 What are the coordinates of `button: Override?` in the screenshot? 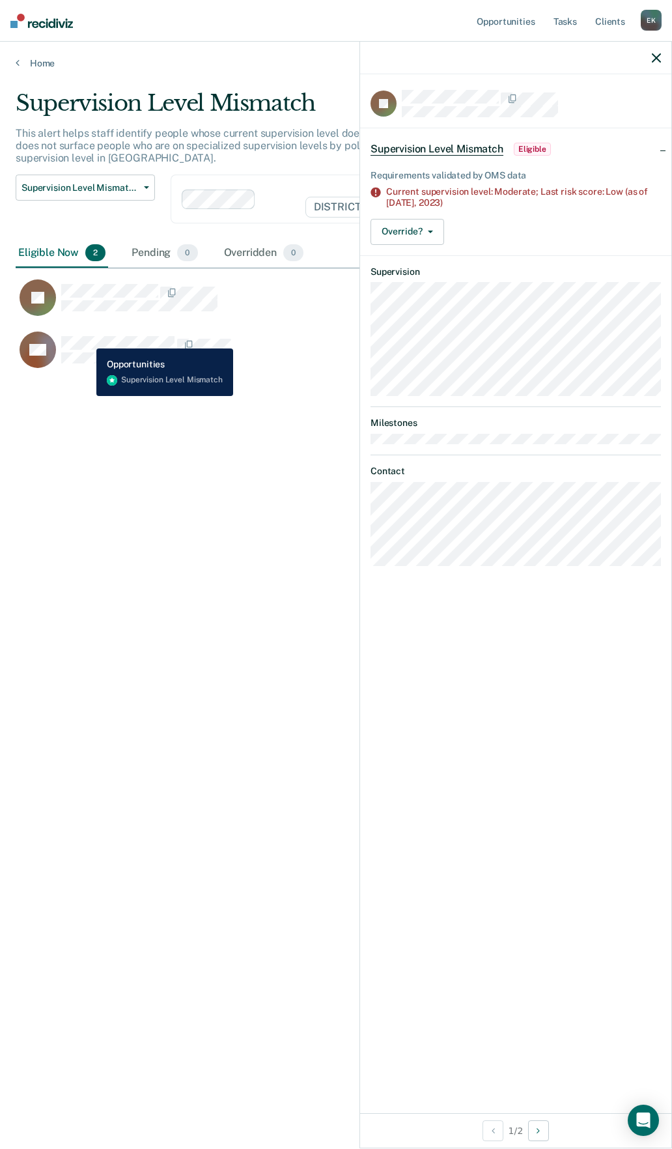 It's located at (407, 232).